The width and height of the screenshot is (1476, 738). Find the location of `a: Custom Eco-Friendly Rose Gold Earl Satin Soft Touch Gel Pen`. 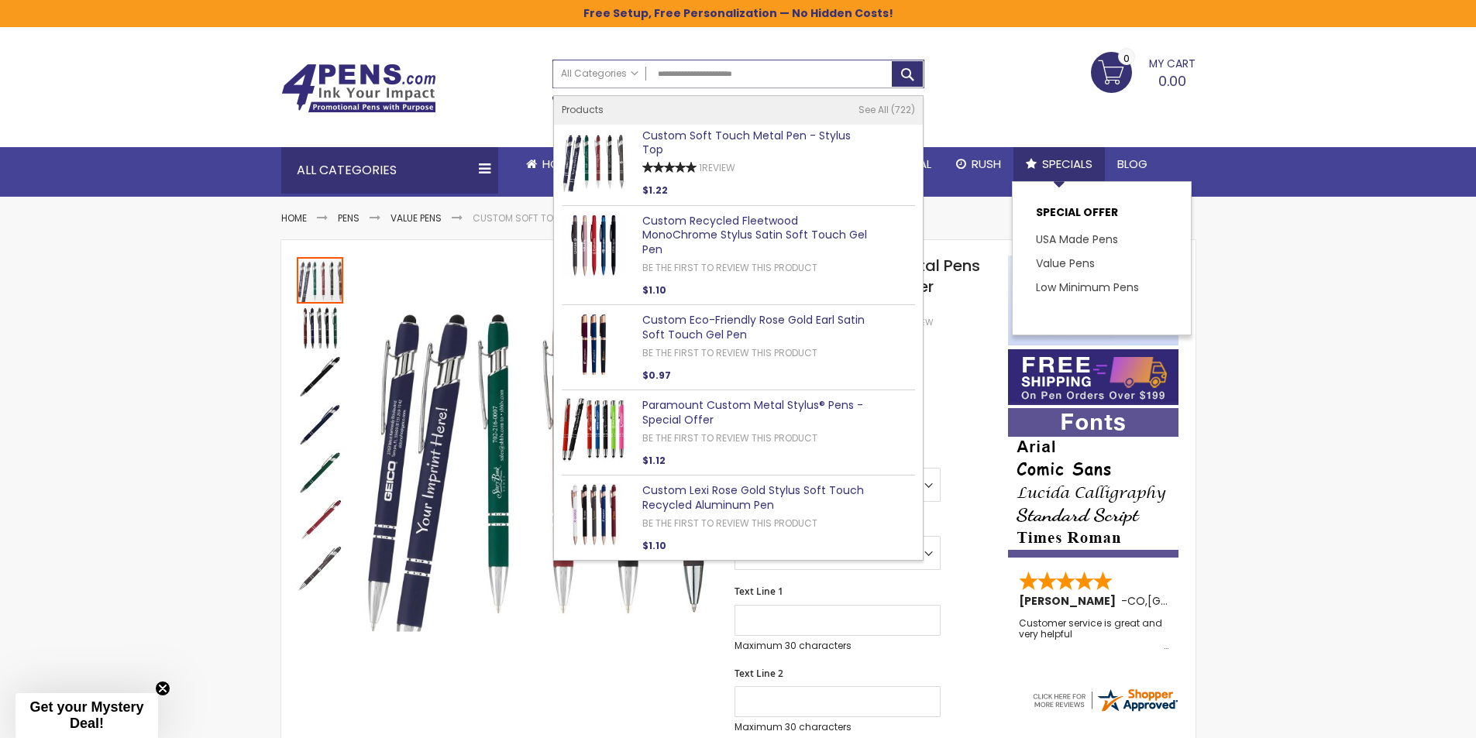

a: Custom Eco-Friendly Rose Gold Earl Satin Soft Touch Gel Pen is located at coordinates (753, 327).